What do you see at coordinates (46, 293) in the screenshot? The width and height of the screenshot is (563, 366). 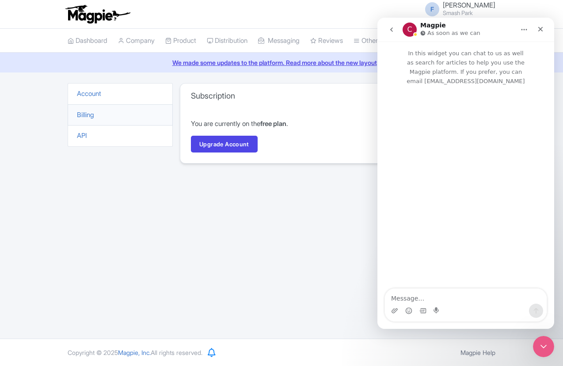 I see `button: Gif picker` at bounding box center [46, 293].